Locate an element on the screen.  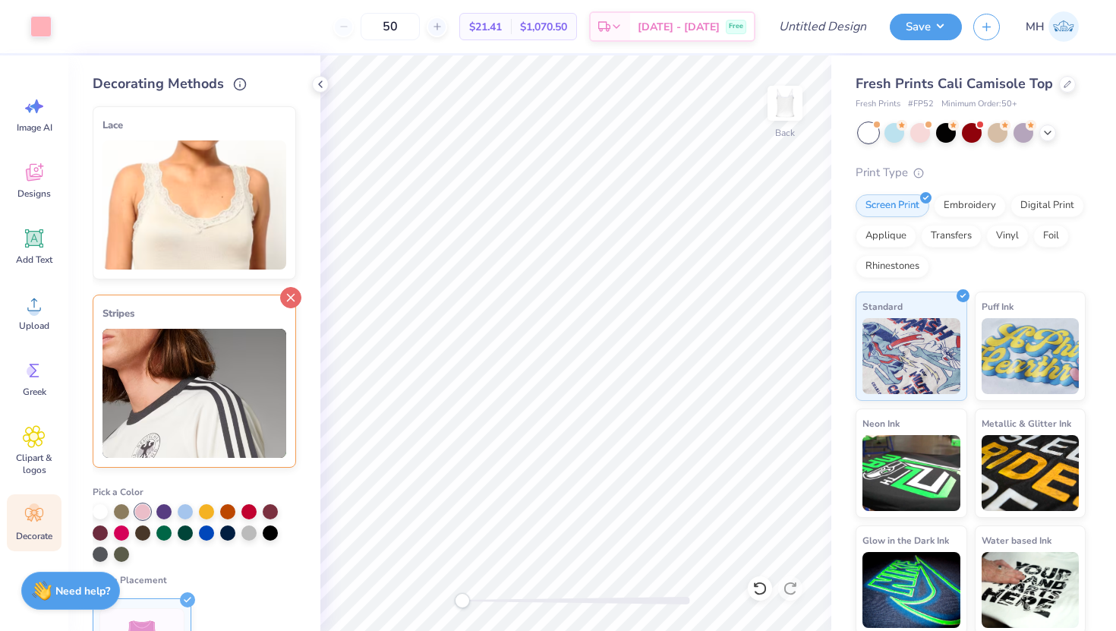
span: Minimum Order: 50 + is located at coordinates (979, 104).